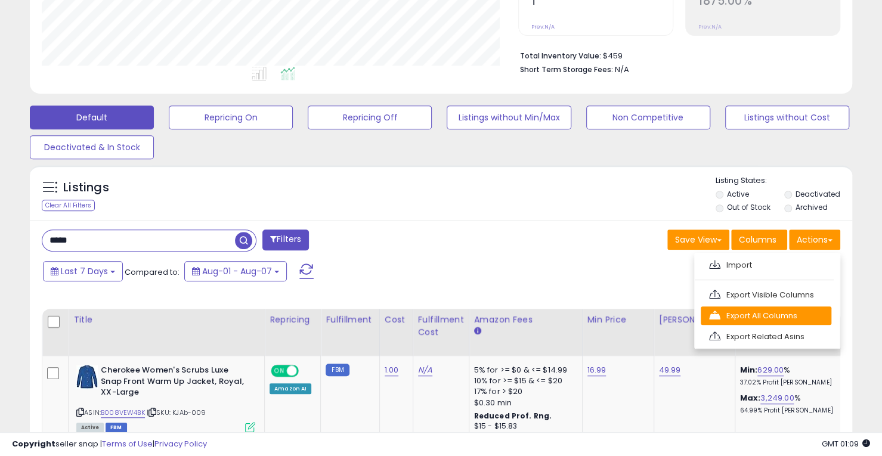  Describe the element at coordinates (116, 428) in the screenshot. I see `span: FBM` at that location.